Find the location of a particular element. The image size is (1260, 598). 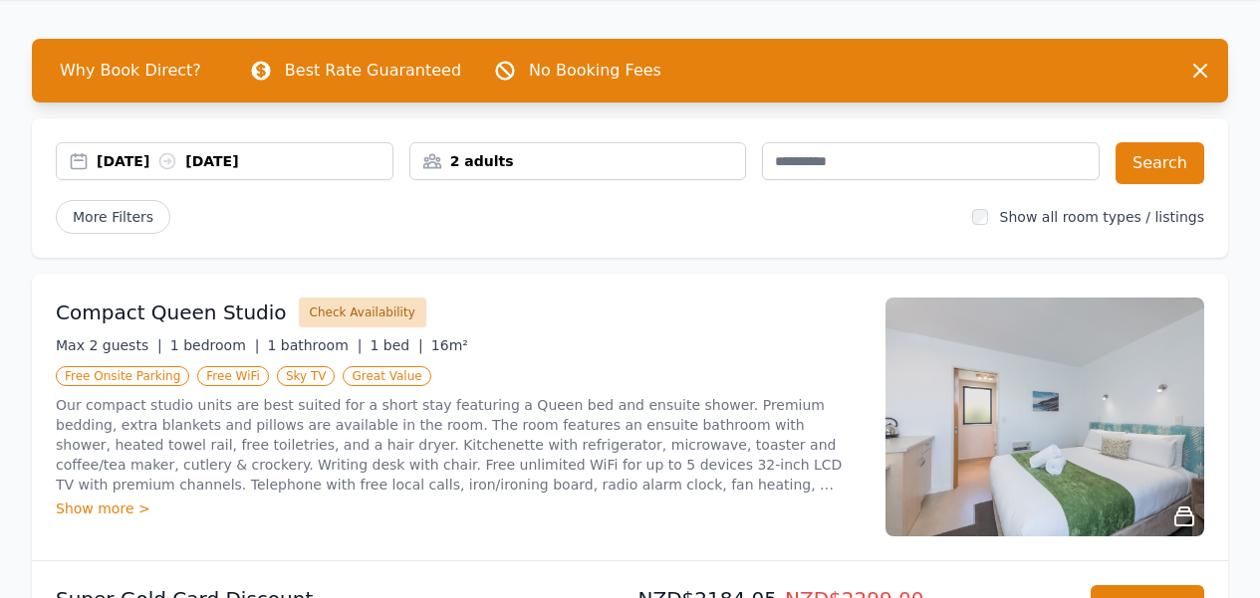

span: Why Book Direct? is located at coordinates (130, 71).